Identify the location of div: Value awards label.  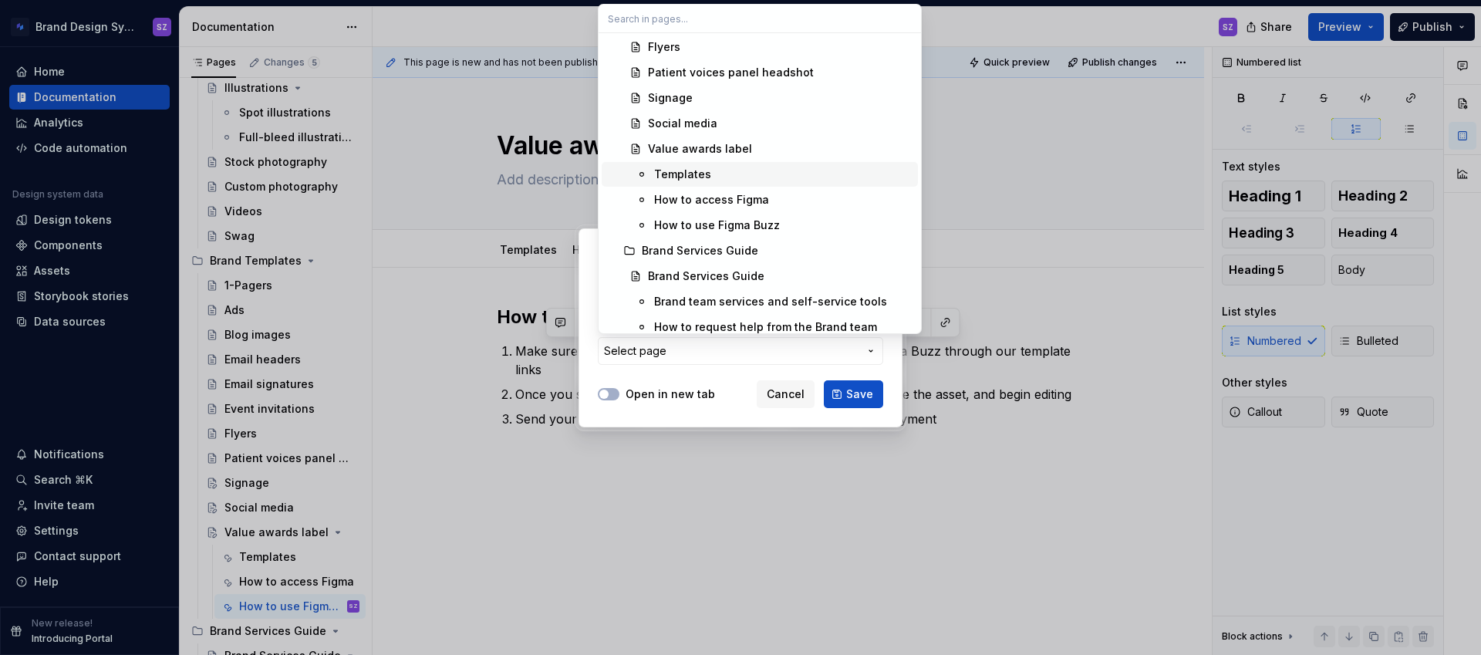
(699, 149).